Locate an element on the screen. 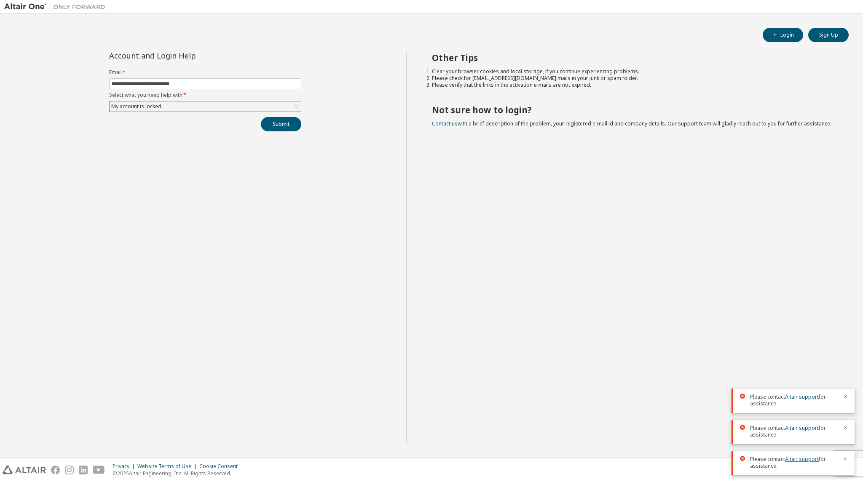  button: Login is located at coordinates (783, 35).